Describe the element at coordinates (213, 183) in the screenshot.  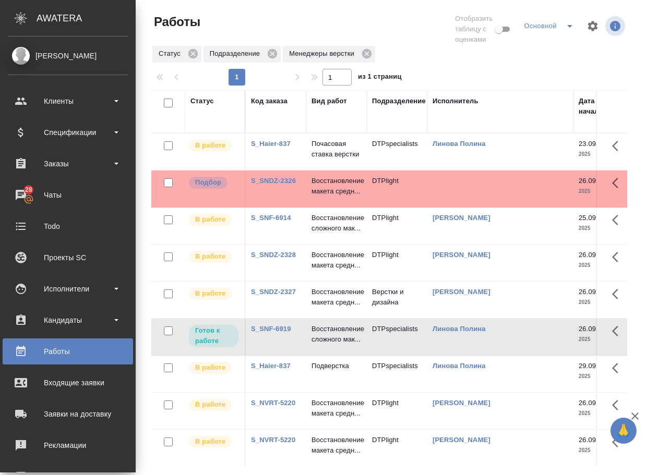
I see `div: Можно подбирать исполнителей` at that location.